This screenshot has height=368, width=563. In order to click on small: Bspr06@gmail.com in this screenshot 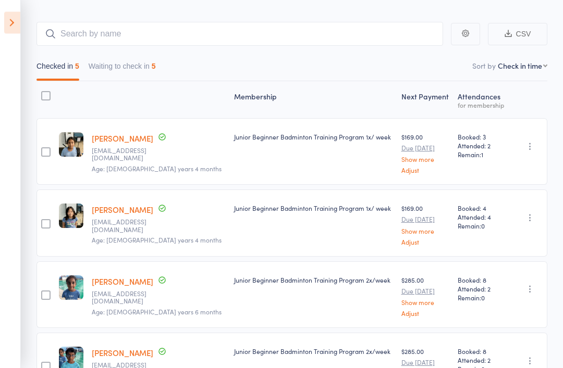, I will do `click(126, 155)`.